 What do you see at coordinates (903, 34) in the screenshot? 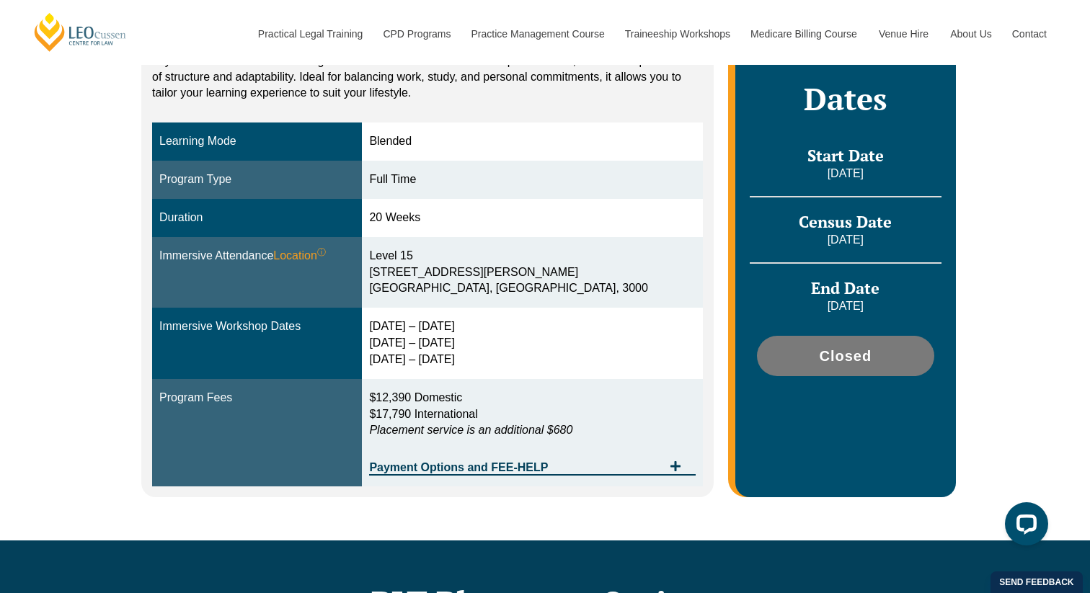
I see `a: Venue Hire` at bounding box center [903, 34].